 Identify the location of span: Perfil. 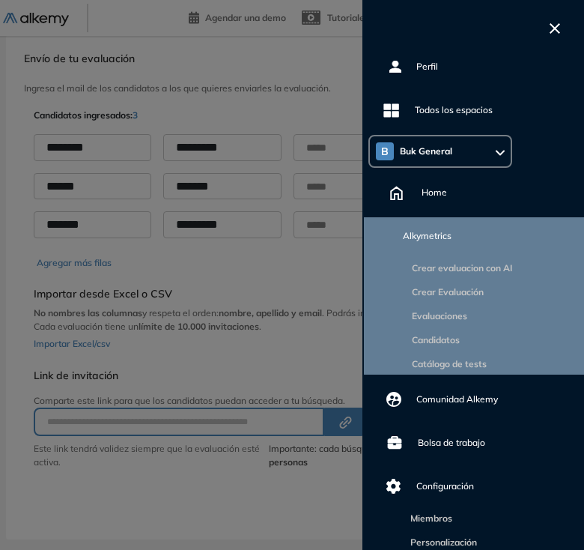
(427, 67).